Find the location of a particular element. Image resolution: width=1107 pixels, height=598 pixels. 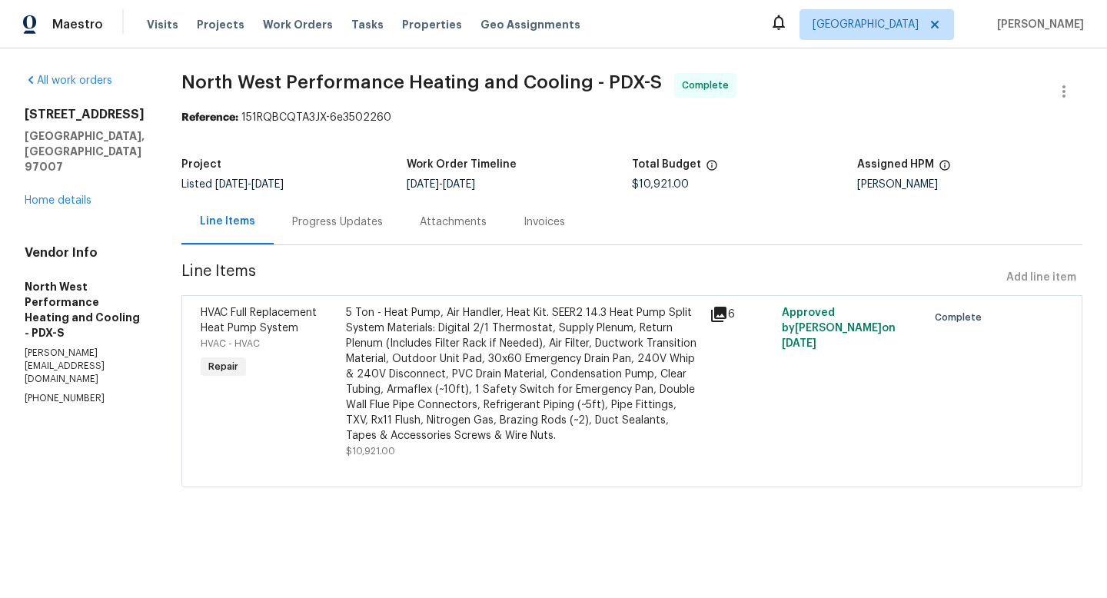

span: The hpm assigned to this work order. is located at coordinates (945, 169).